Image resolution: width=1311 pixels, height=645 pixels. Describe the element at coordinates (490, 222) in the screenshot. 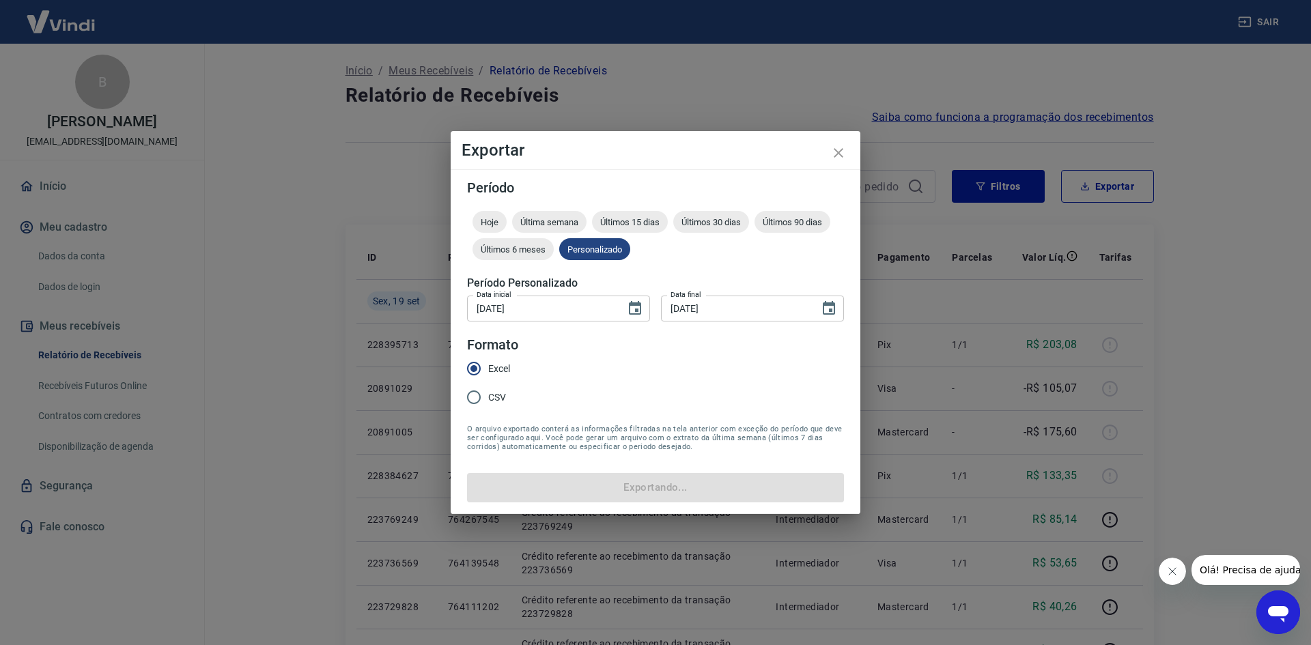

I see `div: Hoje` at that location.